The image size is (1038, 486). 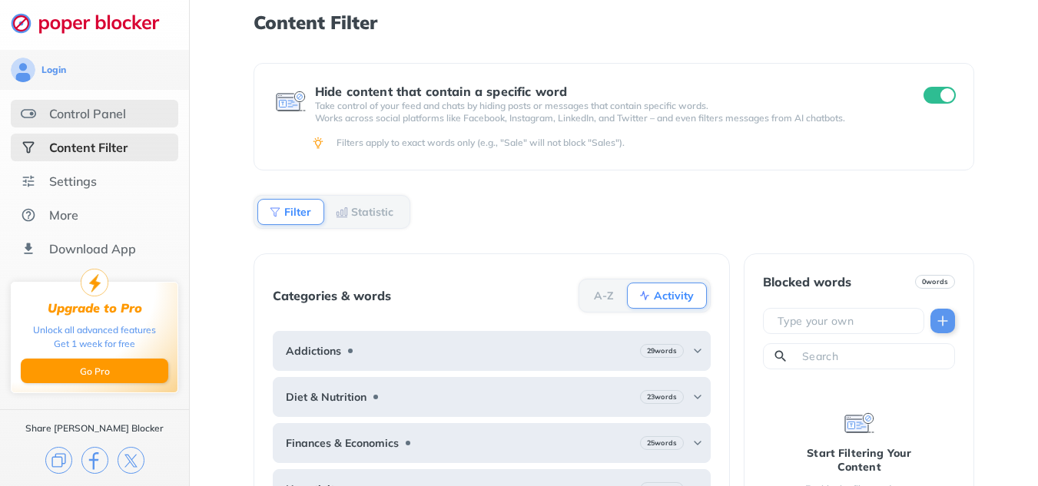 What do you see at coordinates (807, 282) in the screenshot?
I see `div: Blocked words` at bounding box center [807, 282].